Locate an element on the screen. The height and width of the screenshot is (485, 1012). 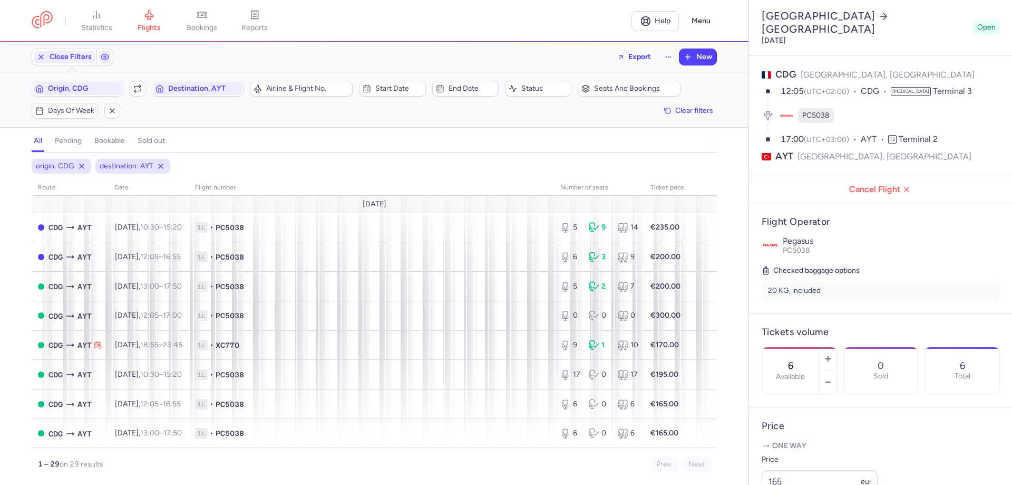
time: 18:55 is located at coordinates (149, 344).